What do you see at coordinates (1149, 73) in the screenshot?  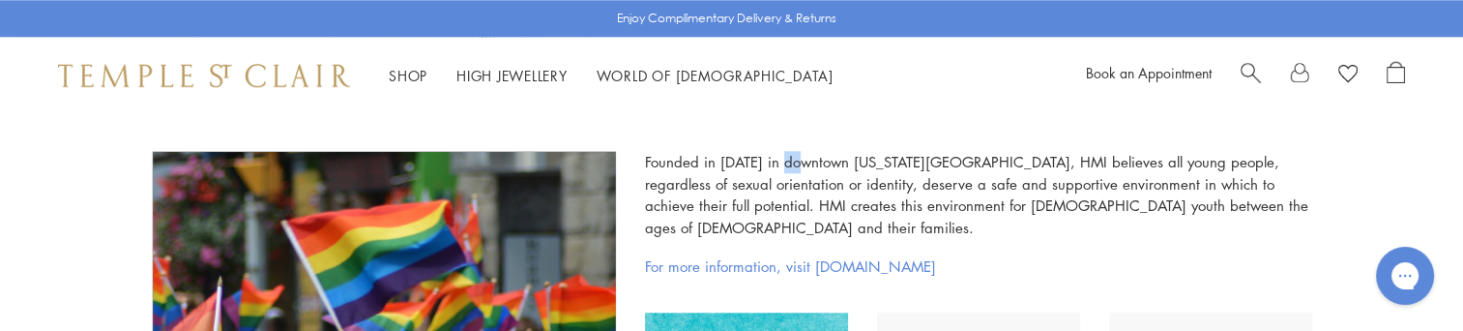 I see `a: Book an Appointment` at bounding box center [1149, 73].